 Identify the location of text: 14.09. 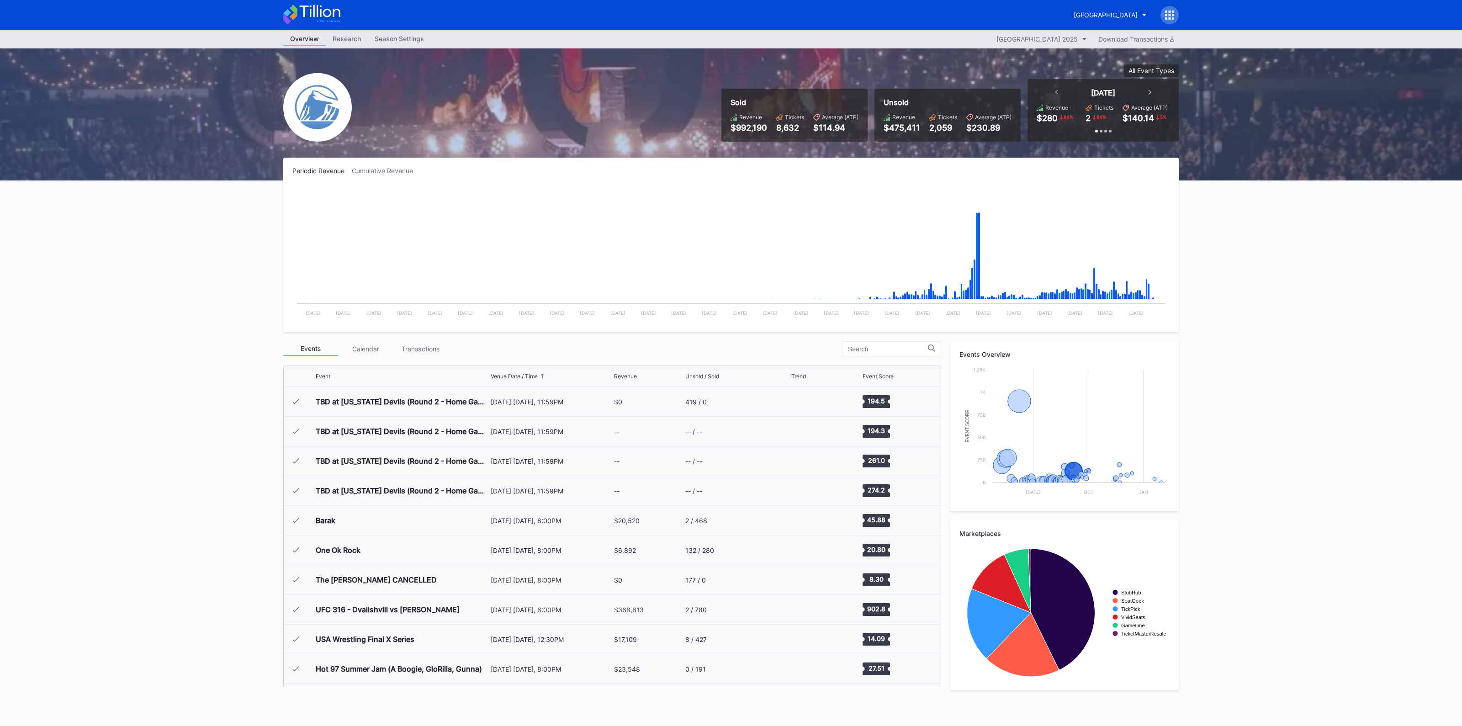
(876, 638).